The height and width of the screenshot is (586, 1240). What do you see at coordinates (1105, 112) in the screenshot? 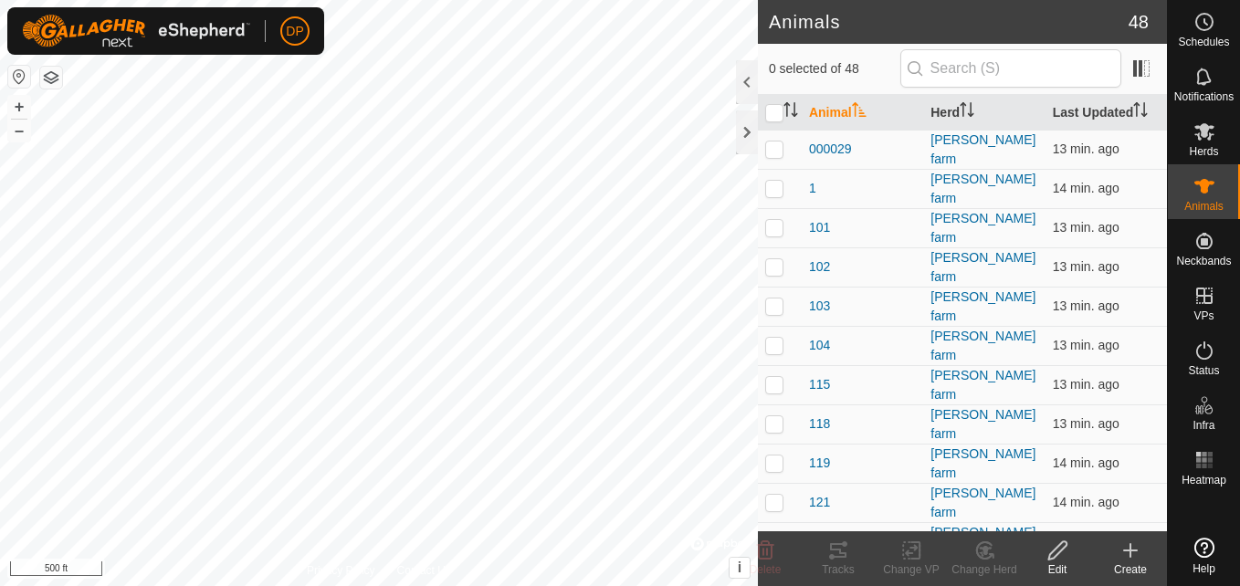
I see `th: Last Updated` at bounding box center [1105, 112].